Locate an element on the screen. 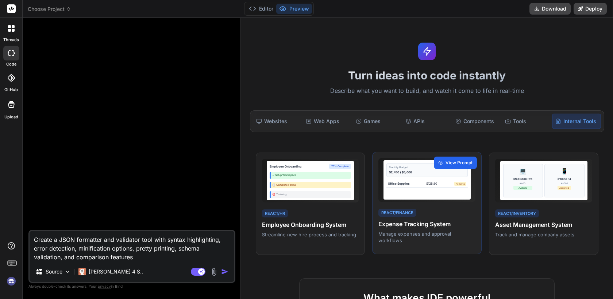 This screenshot has width=613, height=299. button: Preview is located at coordinates (294, 9).